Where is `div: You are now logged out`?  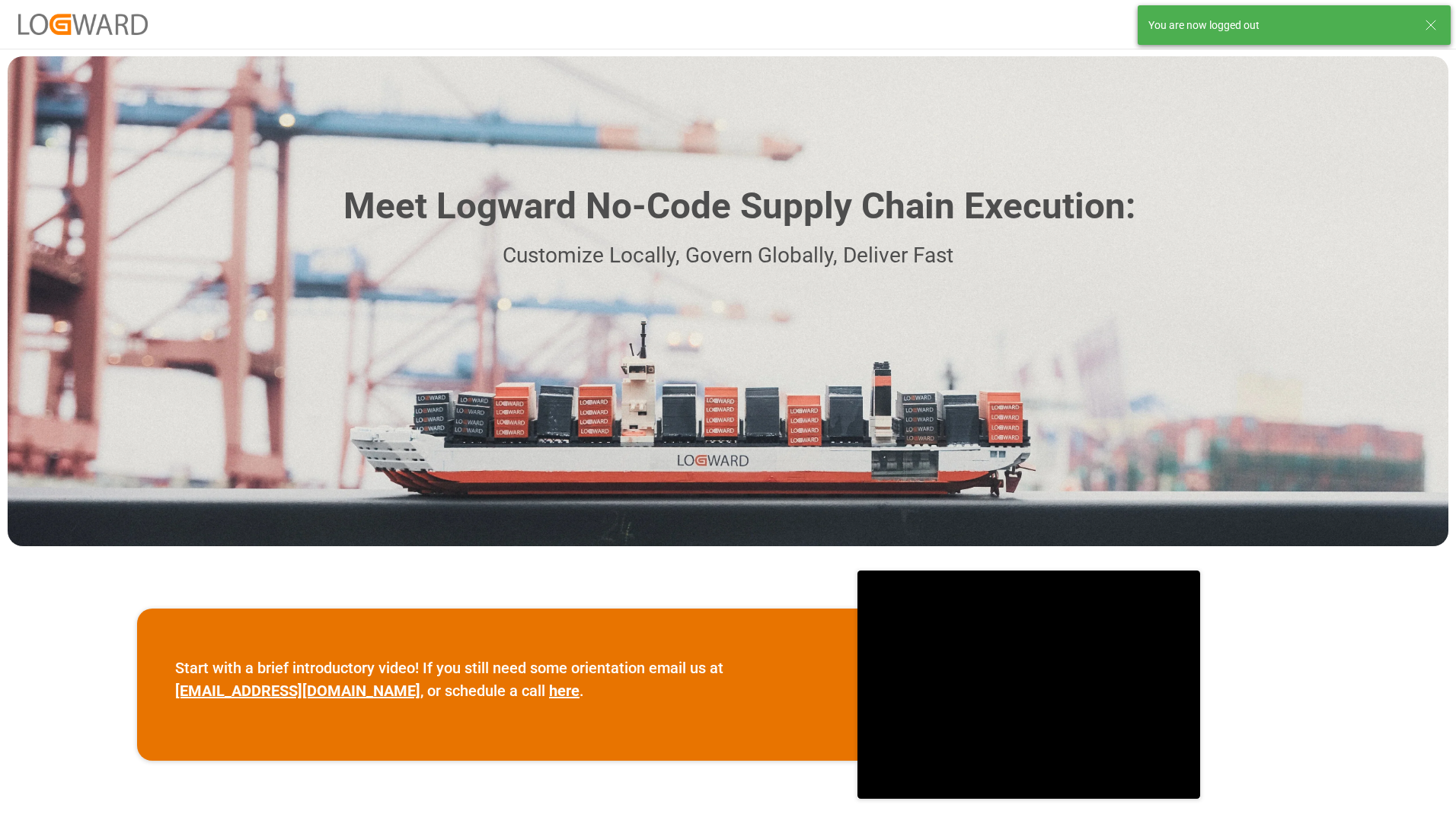
div: You are now logged out is located at coordinates (1279, 25).